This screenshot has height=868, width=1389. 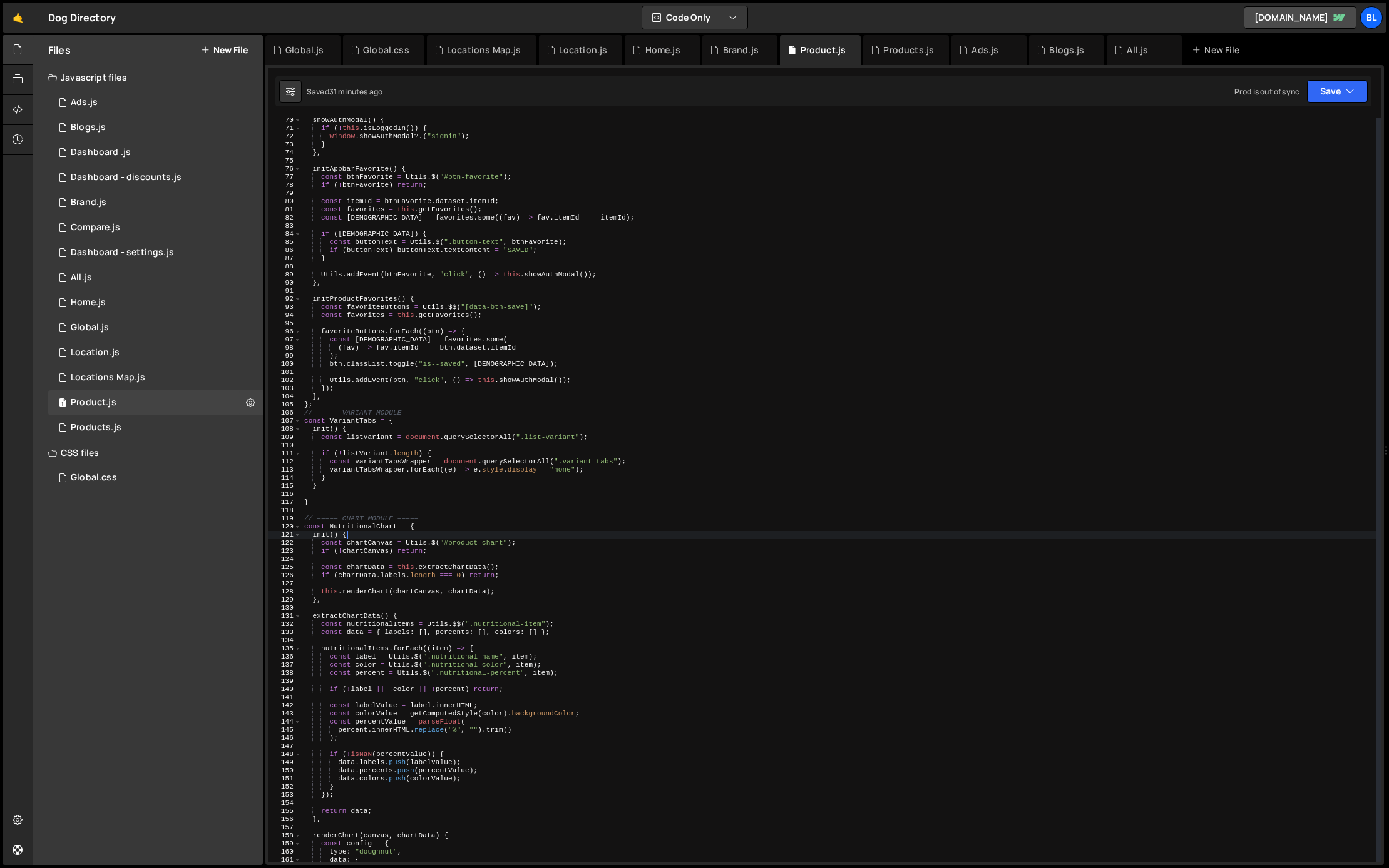 What do you see at coordinates (285, 779) in the screenshot?
I see `div: 151` at bounding box center [285, 779].